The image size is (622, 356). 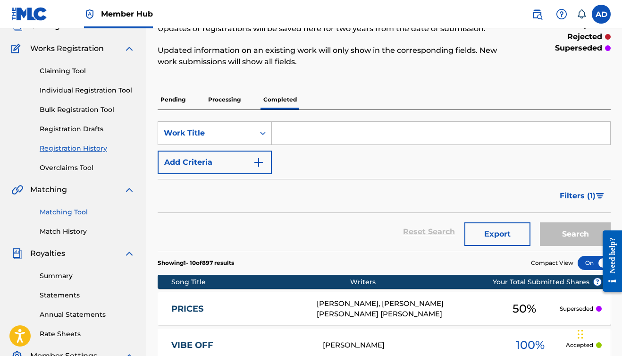 I want to click on p: Completed, so click(x=280, y=100).